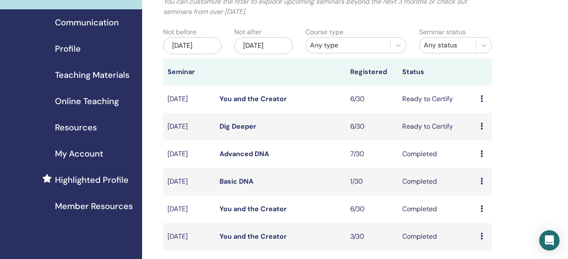 Image resolution: width=568 pixels, height=259 pixels. Describe the element at coordinates (79, 154) in the screenshot. I see `span: My Account` at that location.